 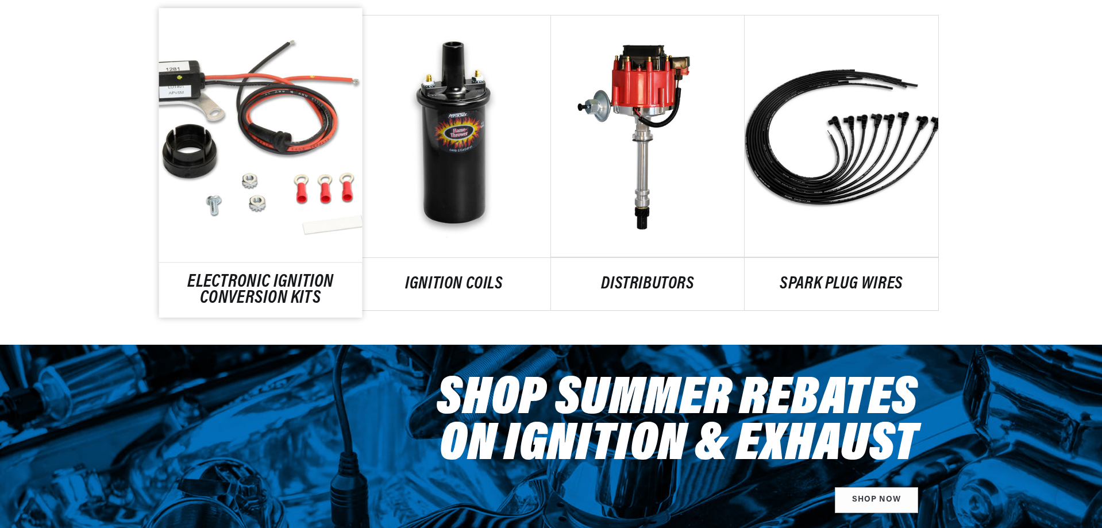 What do you see at coordinates (261, 291) in the screenshot?
I see `a: ELECTRONIC IGNITION CONVERSION KITS` at bounding box center [261, 291].